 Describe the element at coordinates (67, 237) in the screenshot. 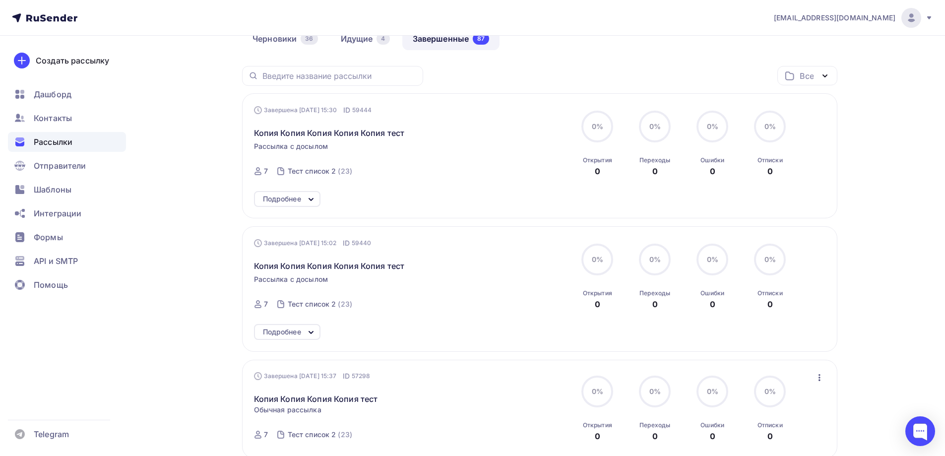

I see `a: Формы` at that location.